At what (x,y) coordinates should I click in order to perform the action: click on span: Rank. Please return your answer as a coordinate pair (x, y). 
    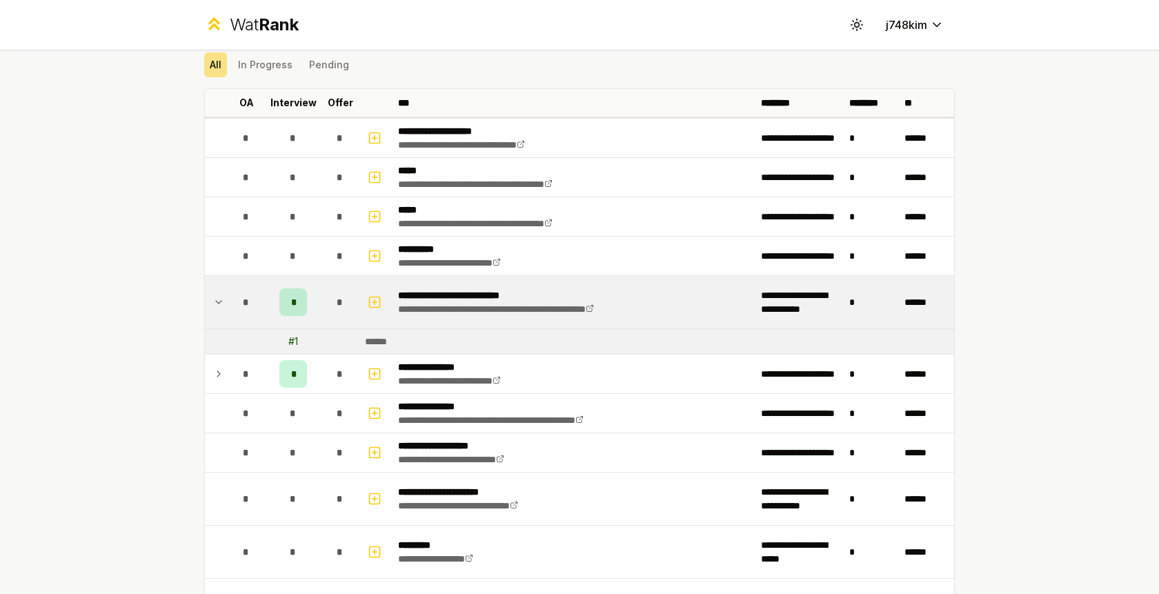
    Looking at the image, I should click on (279, 24).